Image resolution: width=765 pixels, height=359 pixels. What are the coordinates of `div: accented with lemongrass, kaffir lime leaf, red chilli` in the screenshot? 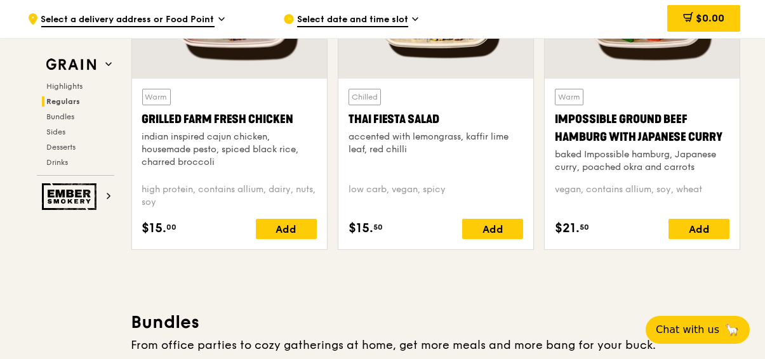 It's located at (435, 143).